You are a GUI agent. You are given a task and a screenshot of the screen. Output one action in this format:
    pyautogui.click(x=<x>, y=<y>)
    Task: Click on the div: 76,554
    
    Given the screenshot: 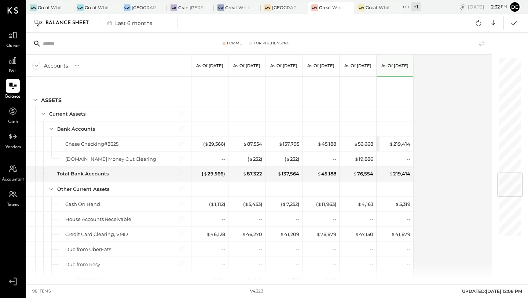 What is the action you would take?
    pyautogui.click(x=363, y=173)
    